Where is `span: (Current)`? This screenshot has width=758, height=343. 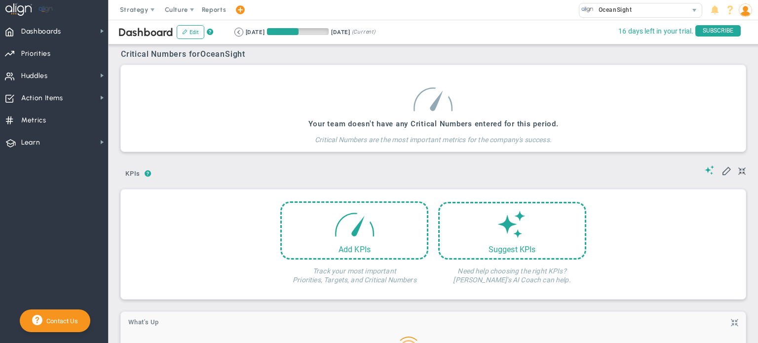
span: (Current) is located at coordinates (364, 32).